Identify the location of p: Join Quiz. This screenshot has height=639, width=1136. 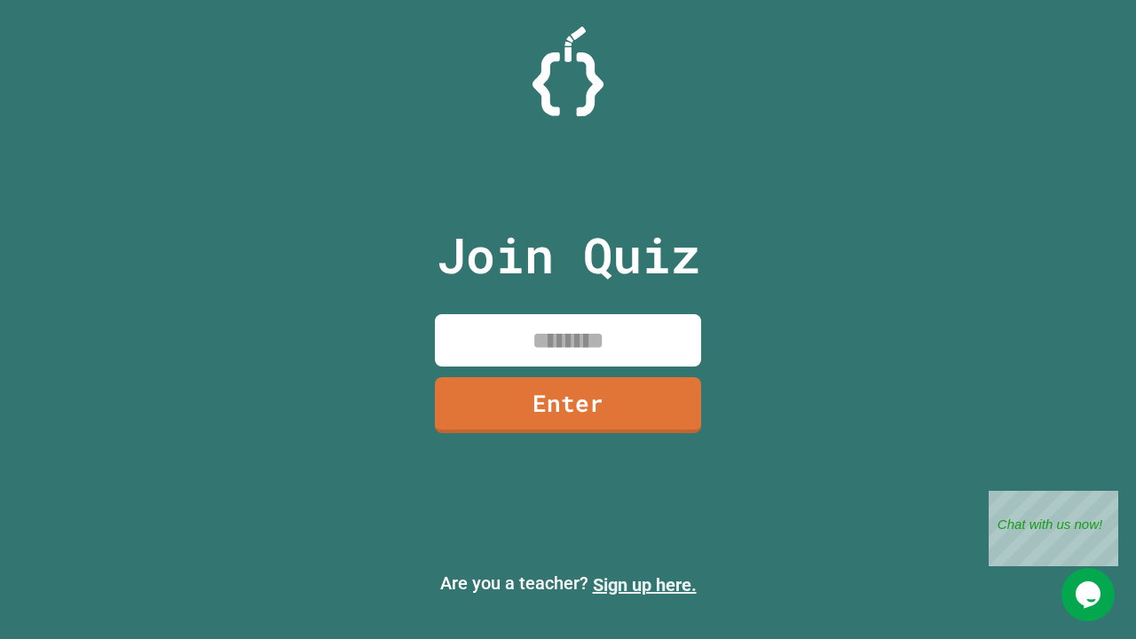
(568, 255).